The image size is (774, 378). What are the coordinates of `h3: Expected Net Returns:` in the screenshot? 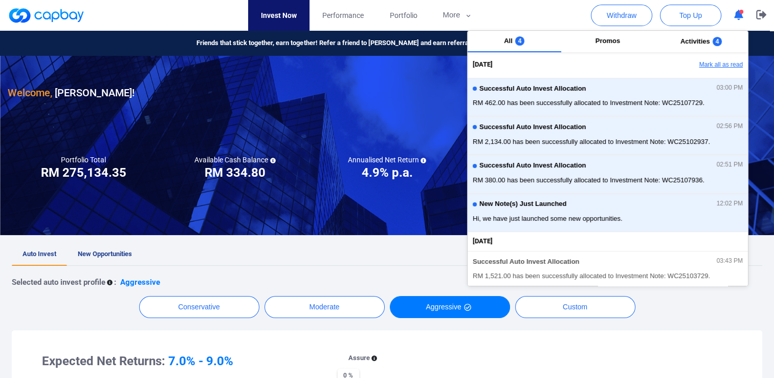 It's located at (181, 361).